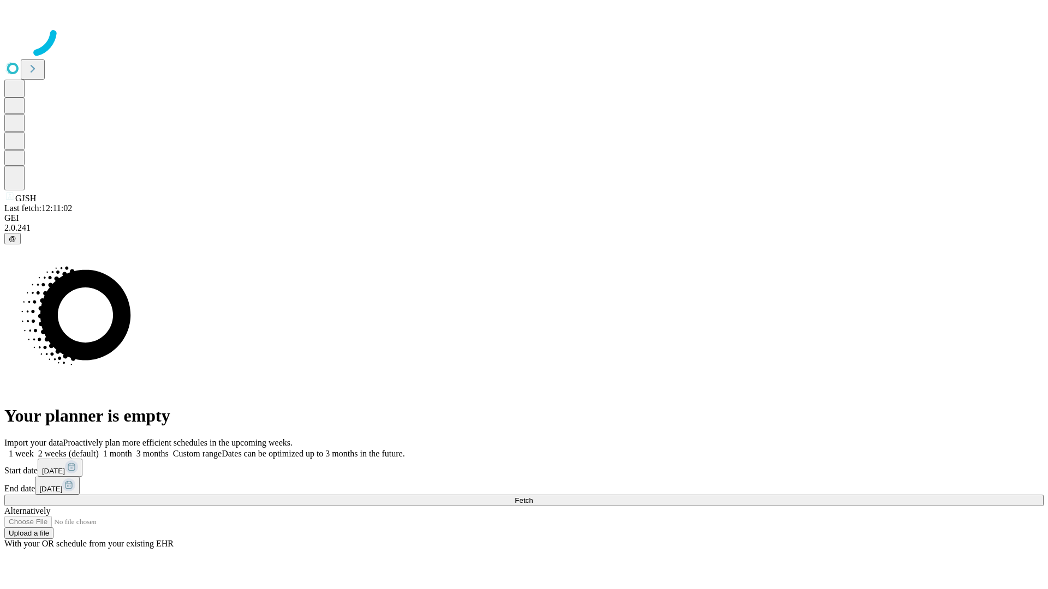  What do you see at coordinates (313, 454) in the screenshot?
I see `span: Dates can be optimized up to 3 months in the future.` at bounding box center [313, 454].